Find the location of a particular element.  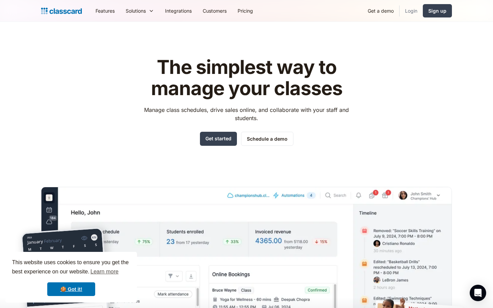

a: Get started is located at coordinates (218, 139).